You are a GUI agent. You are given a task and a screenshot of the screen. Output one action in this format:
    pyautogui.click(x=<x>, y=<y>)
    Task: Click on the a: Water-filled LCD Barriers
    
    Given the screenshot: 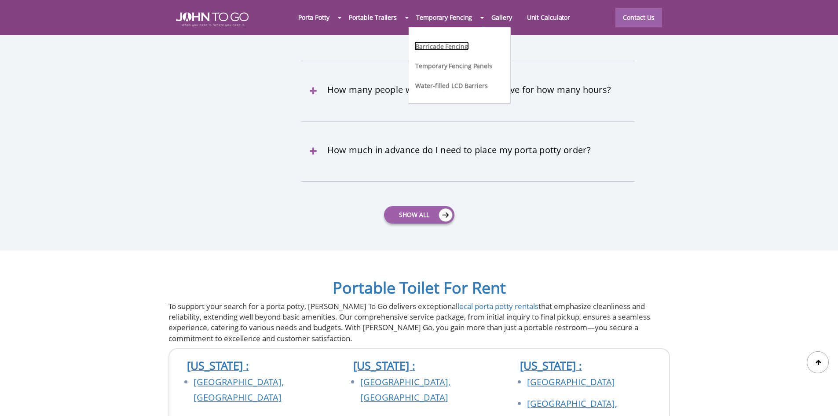 What is the action you would take?
    pyautogui.click(x=451, y=85)
    